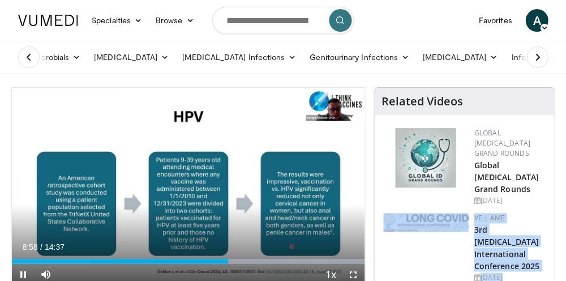 Image resolution: width=566 pixels, height=281 pixels. I want to click on input: Search topics, interventions, so click(283, 20).